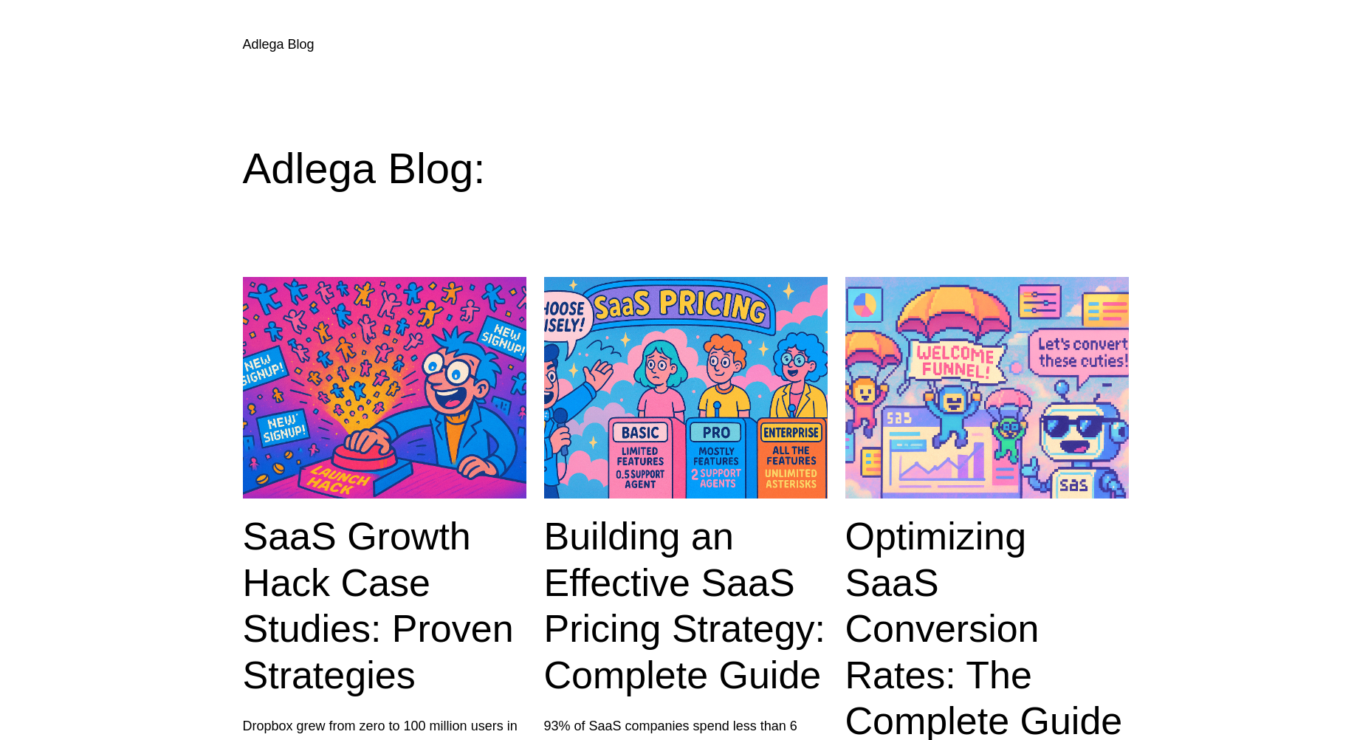 The image size is (1371, 740). I want to click on h1: Adlega Blog:, so click(686, 168).